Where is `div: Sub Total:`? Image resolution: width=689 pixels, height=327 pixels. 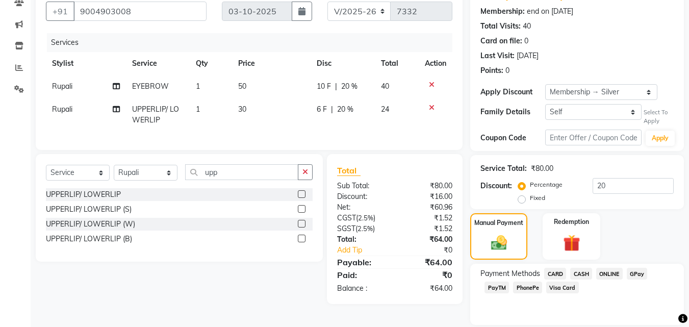 div: Sub Total: is located at coordinates (362, 186).